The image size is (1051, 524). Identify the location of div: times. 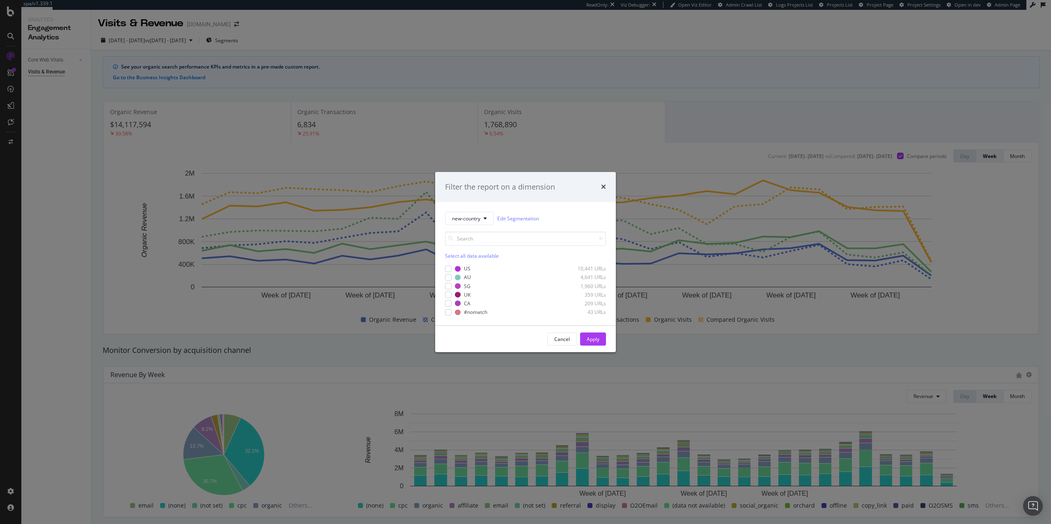
(604, 187).